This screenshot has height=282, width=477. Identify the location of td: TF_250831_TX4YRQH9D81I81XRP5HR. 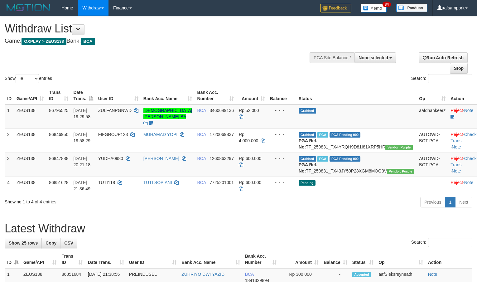
(357, 140).